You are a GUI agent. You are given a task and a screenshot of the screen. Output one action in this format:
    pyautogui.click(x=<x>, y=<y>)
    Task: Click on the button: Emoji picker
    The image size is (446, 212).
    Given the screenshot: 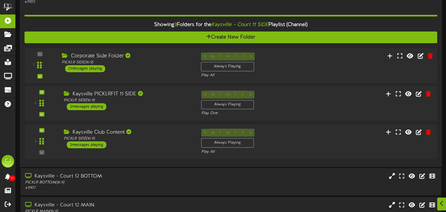 What is the action you would take?
    pyautogui.click(x=22, y=187)
    